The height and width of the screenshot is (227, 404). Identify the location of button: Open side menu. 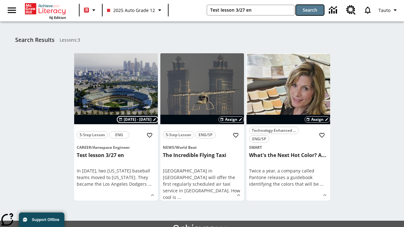
(12, 10).